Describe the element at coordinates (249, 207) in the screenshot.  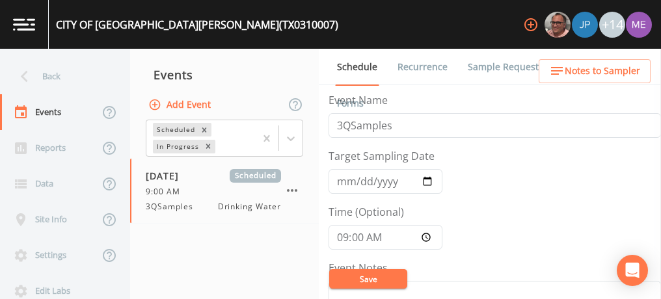
I see `span: Drinking Water` at that location.